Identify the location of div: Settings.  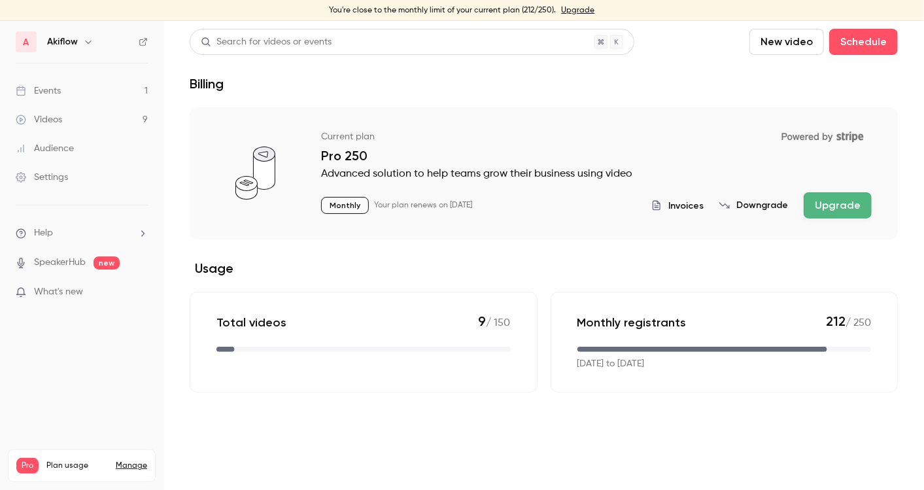
(42, 177).